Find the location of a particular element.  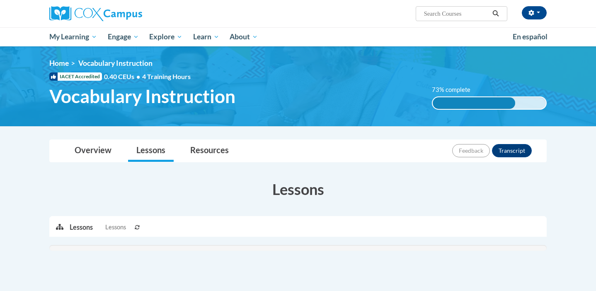

input: Search Courses is located at coordinates (456, 14).